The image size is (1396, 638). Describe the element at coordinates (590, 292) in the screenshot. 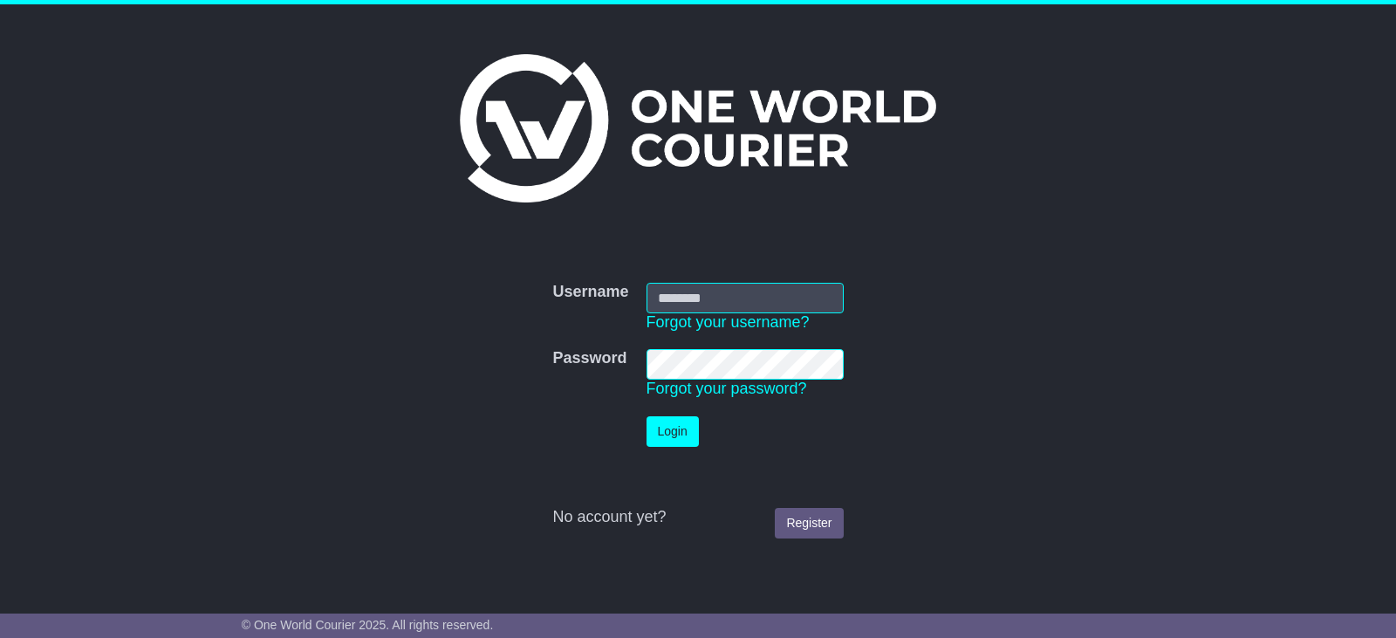

I see `label: Username` at that location.